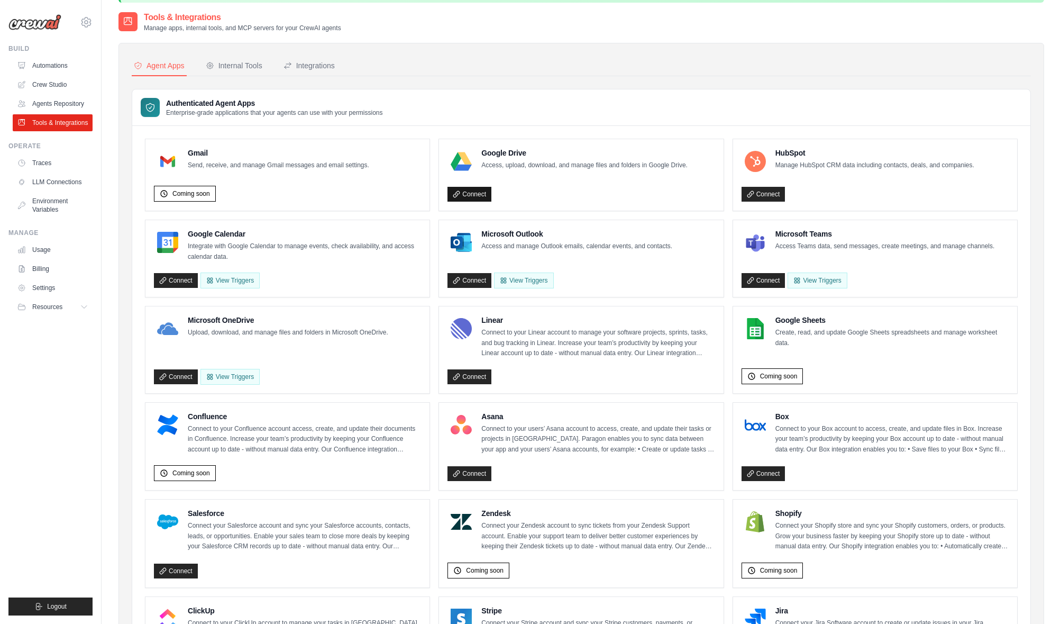 This screenshot has height=624, width=1061. I want to click on h4: Salesforce, so click(304, 513).